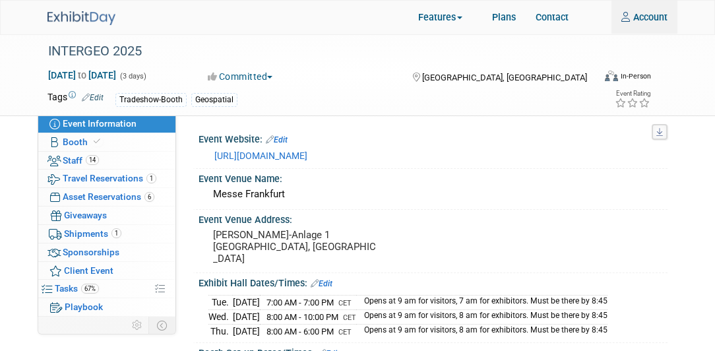 The width and height of the screenshot is (715, 351). Describe the element at coordinates (91, 252) in the screenshot. I see `span: Sponsorships` at that location.